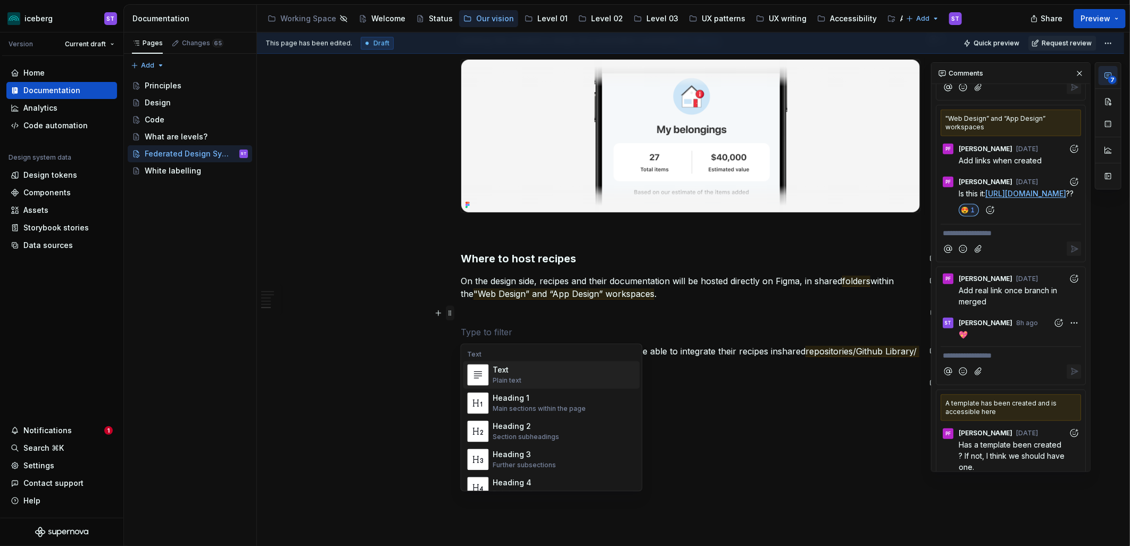  Describe the element at coordinates (190, 86) in the screenshot. I see `a: Principles` at that location.